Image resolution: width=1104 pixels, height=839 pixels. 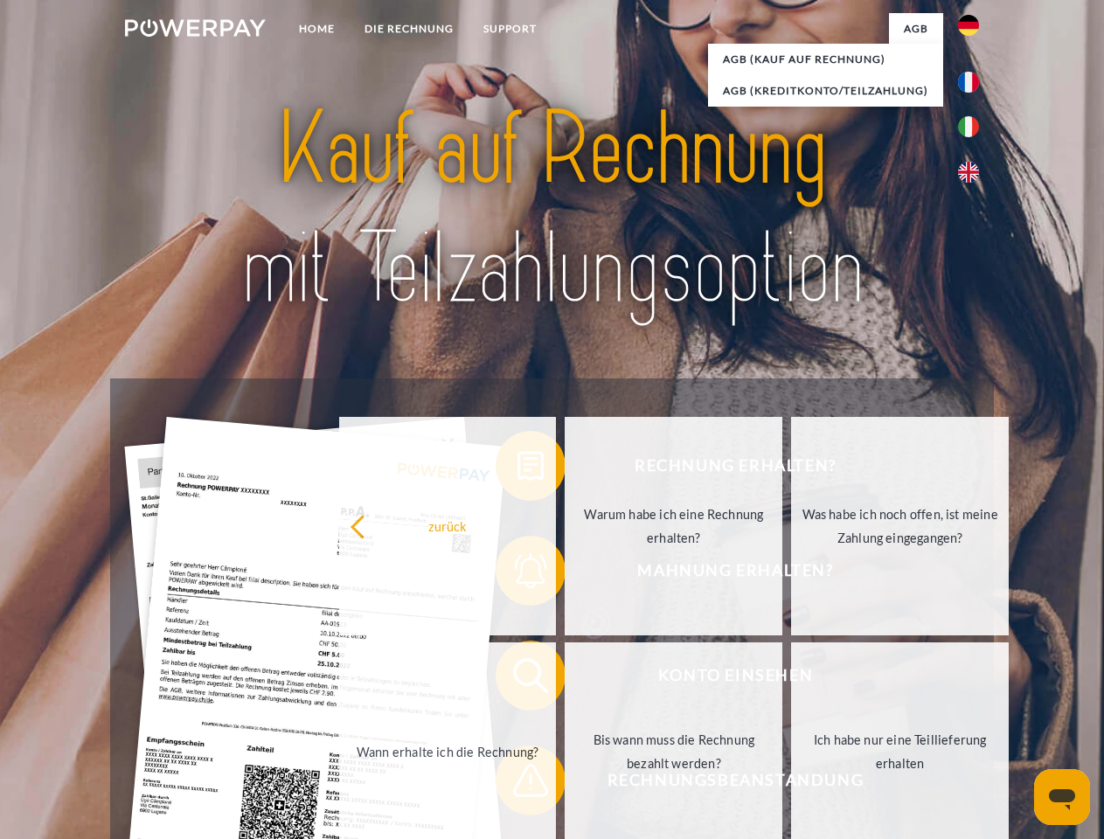 I want to click on a: Home, so click(x=316, y=29).